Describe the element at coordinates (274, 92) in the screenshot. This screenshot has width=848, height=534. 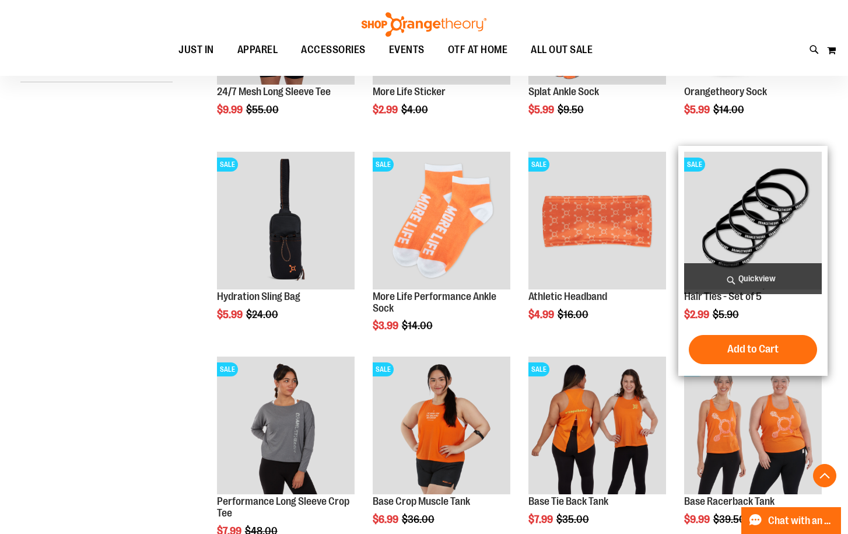
I see `a: 24/7 Mesh Long Sleeve Tee` at that location.